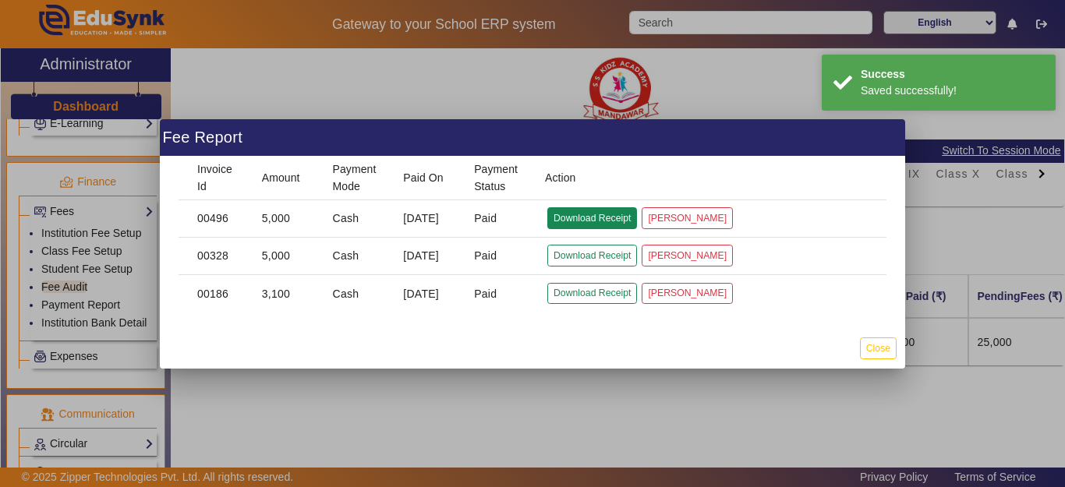  Describe the element at coordinates (285, 294) in the screenshot. I see `mat-cell: 3,100` at that location.